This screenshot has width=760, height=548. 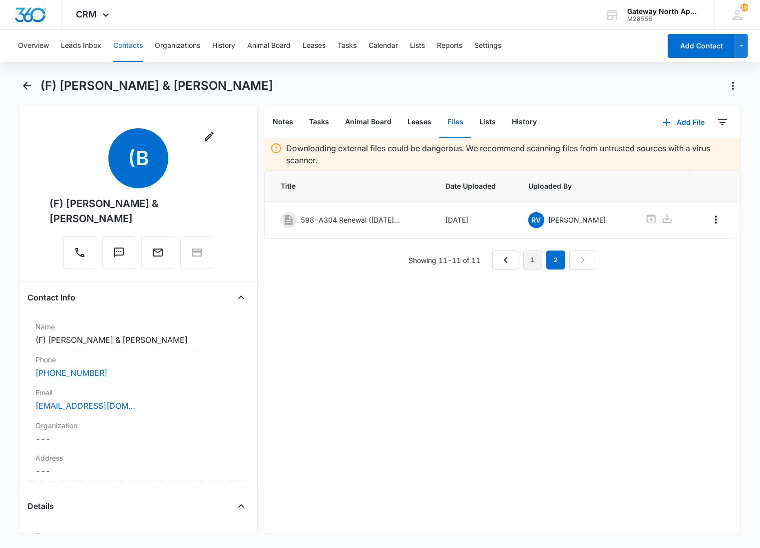 What do you see at coordinates (684, 122) in the screenshot?
I see `button: Add File` at bounding box center [684, 122].